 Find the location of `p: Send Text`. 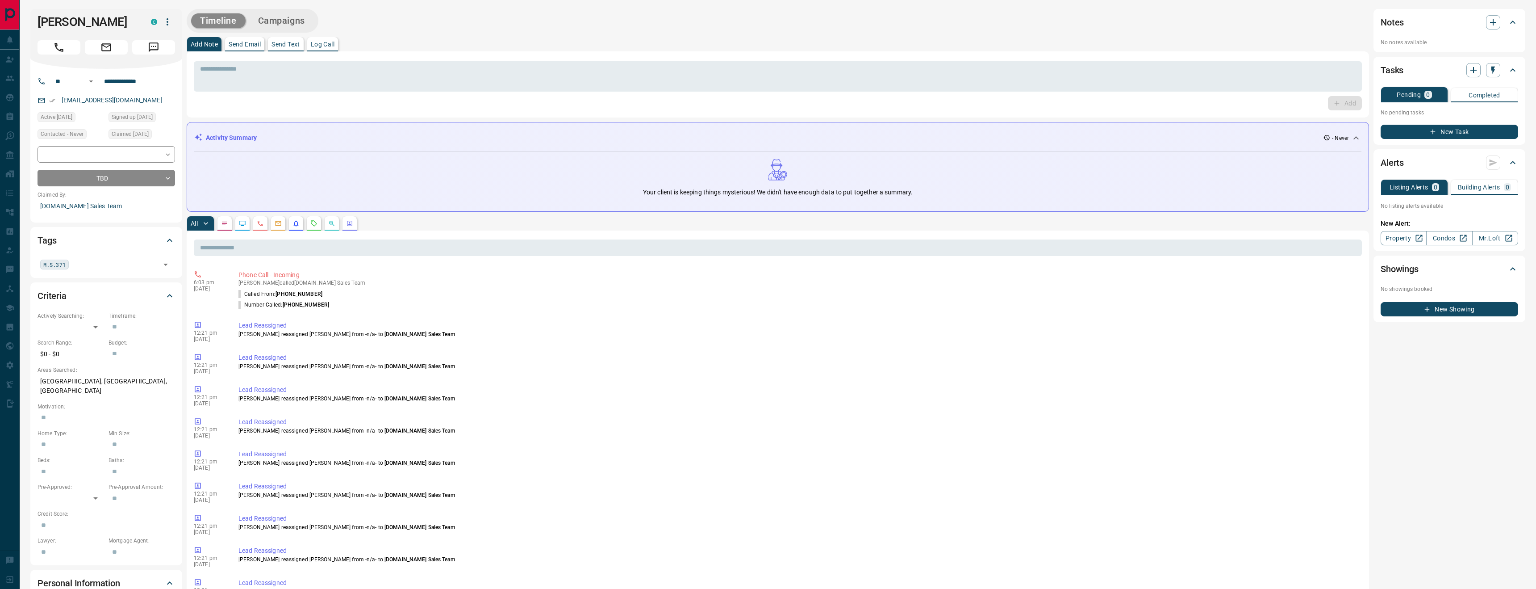

p: Send Text is located at coordinates (286, 44).